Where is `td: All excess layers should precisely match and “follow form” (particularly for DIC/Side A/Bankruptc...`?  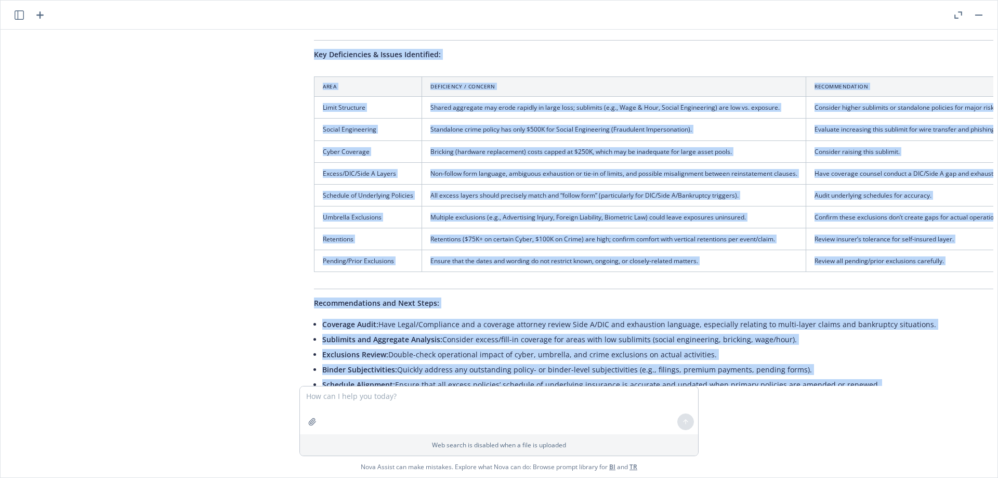
td: All excess layers should precisely match and “follow form” (particularly for DIC/Side A/Bankruptc... is located at coordinates (614, 195).